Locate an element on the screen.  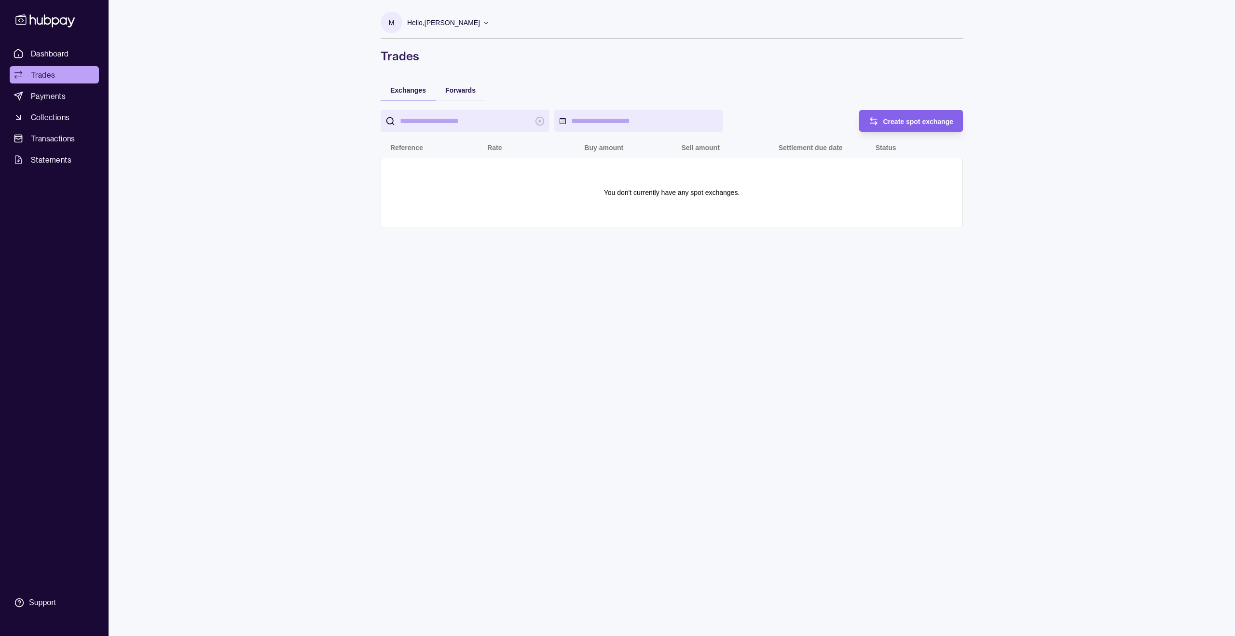
p: Buy amount is located at coordinates (604, 148).